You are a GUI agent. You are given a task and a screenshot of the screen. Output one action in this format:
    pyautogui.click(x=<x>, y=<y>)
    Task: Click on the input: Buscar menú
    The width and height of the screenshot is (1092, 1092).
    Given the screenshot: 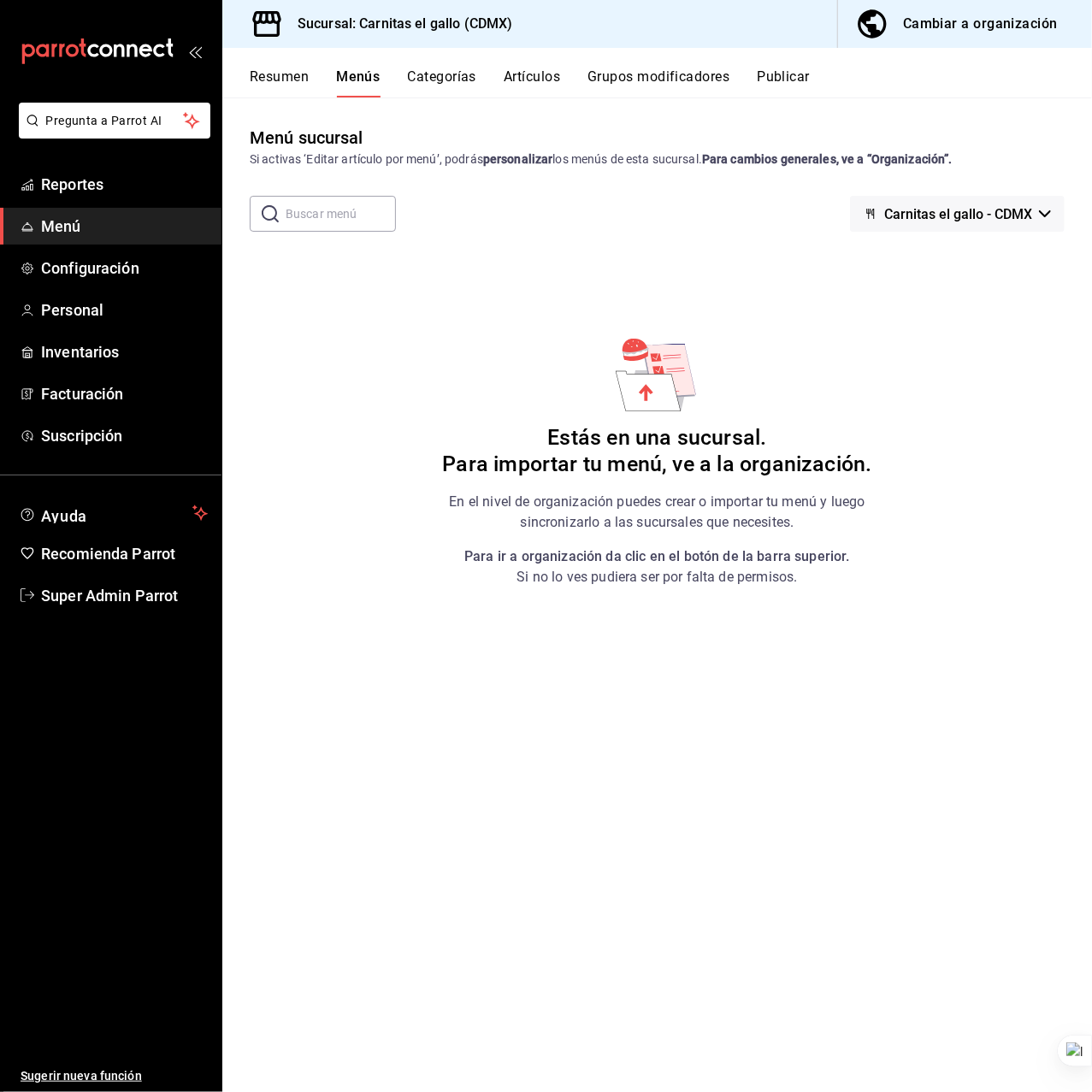 What is the action you would take?
    pyautogui.click(x=340, y=214)
    